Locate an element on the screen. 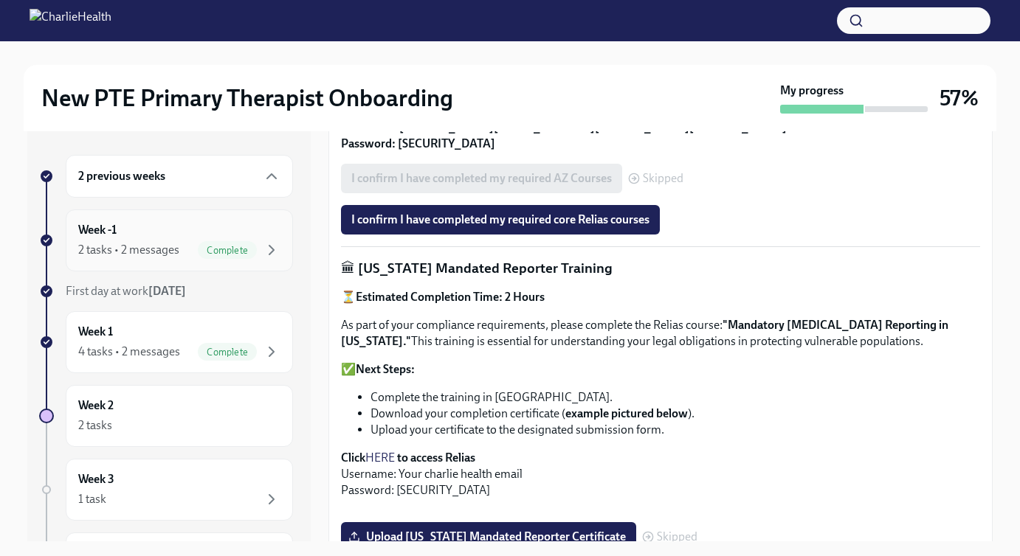  h6: 2 previous weeks is located at coordinates (122, 176).